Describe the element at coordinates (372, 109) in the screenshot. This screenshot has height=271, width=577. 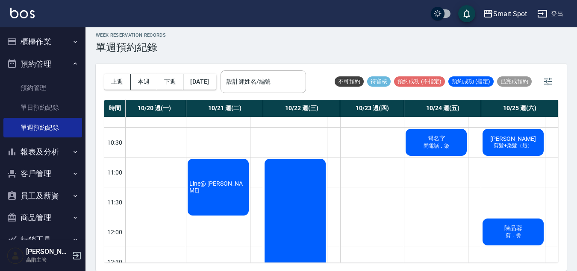
I see `div: 10/23 週(四)` at that location.